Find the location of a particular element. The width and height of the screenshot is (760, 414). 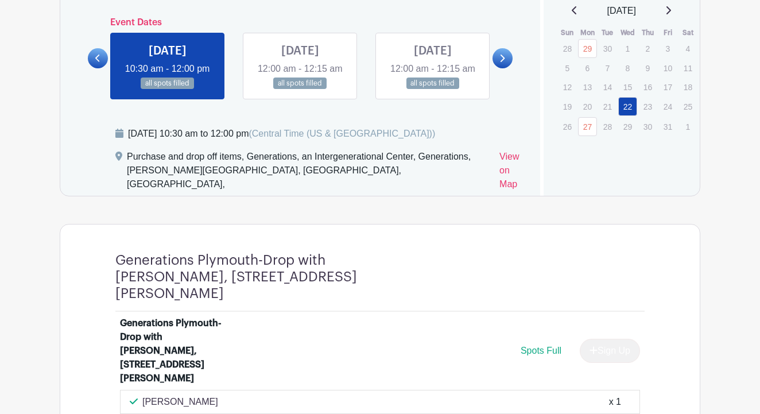

p: 29 is located at coordinates (628, 126).